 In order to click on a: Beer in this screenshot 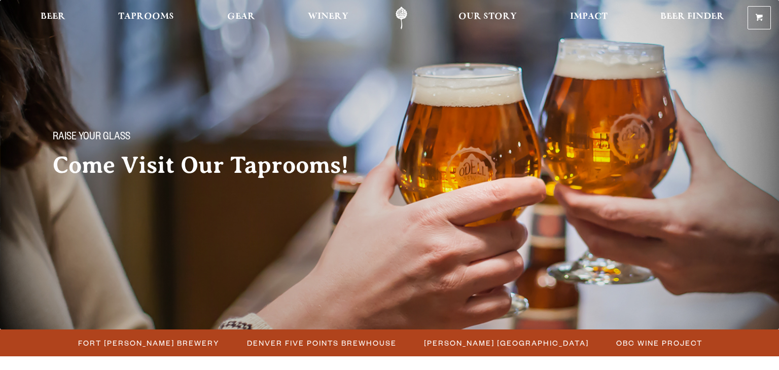, I will do `click(53, 18)`.